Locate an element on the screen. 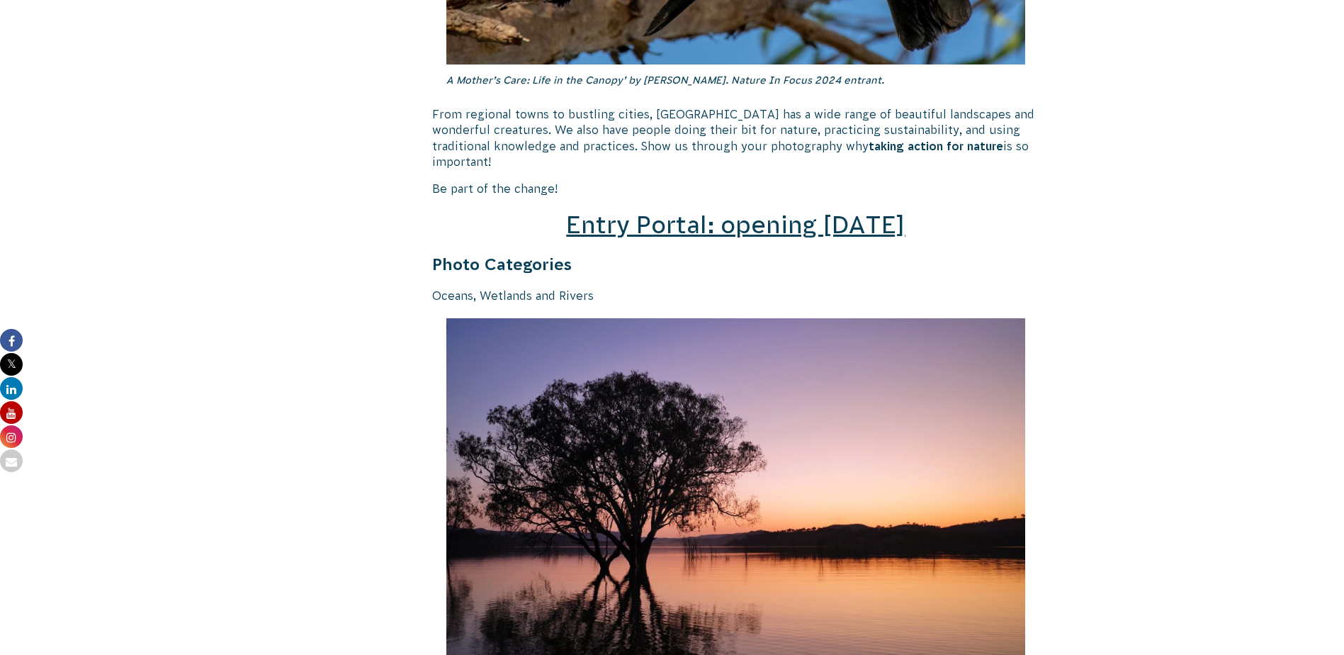  strong: Photo Categories is located at coordinates (502, 264).